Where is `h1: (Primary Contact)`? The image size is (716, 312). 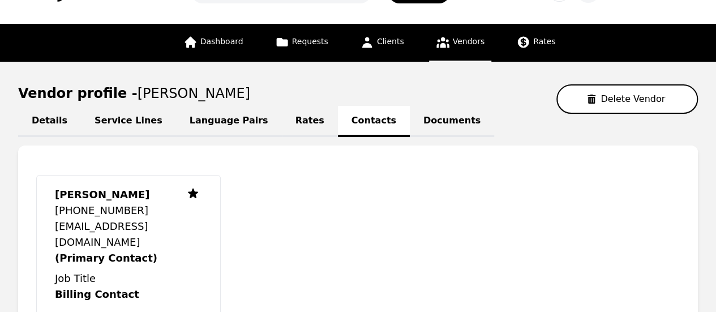
h1: (Primary Contact) is located at coordinates (120, 258).